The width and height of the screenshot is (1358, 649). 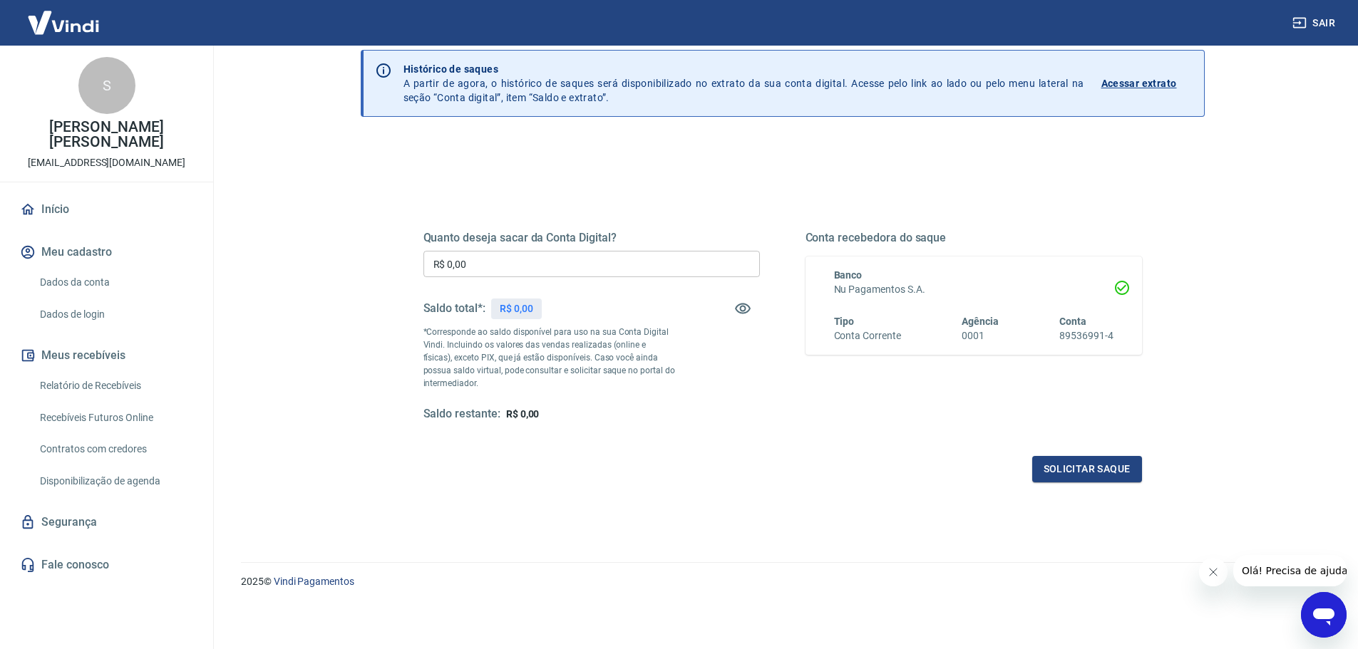 I want to click on a: Fale conosco, so click(x=106, y=565).